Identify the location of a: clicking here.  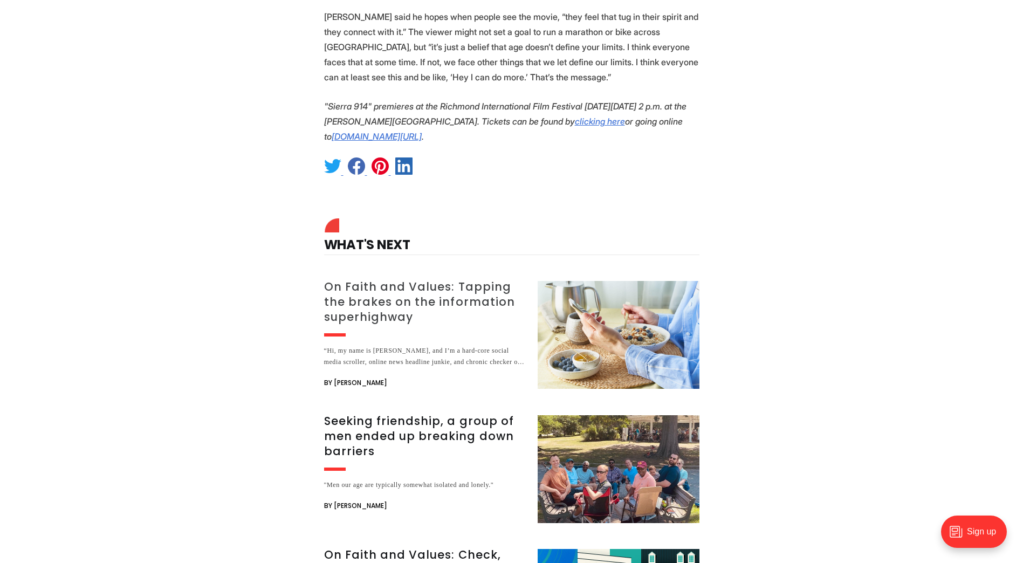
(600, 121).